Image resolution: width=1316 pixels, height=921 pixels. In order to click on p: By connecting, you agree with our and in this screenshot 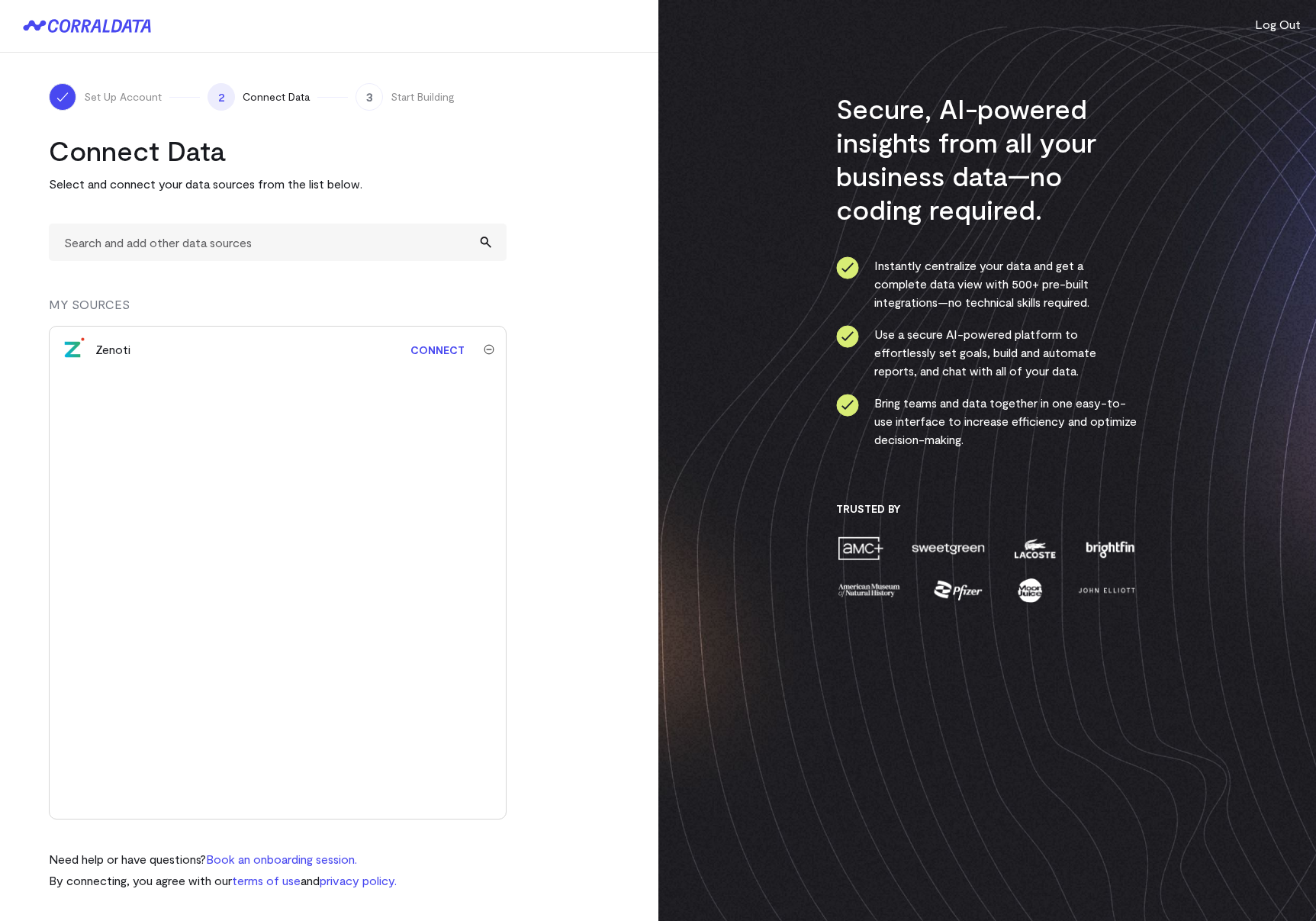, I will do `click(223, 881)`.